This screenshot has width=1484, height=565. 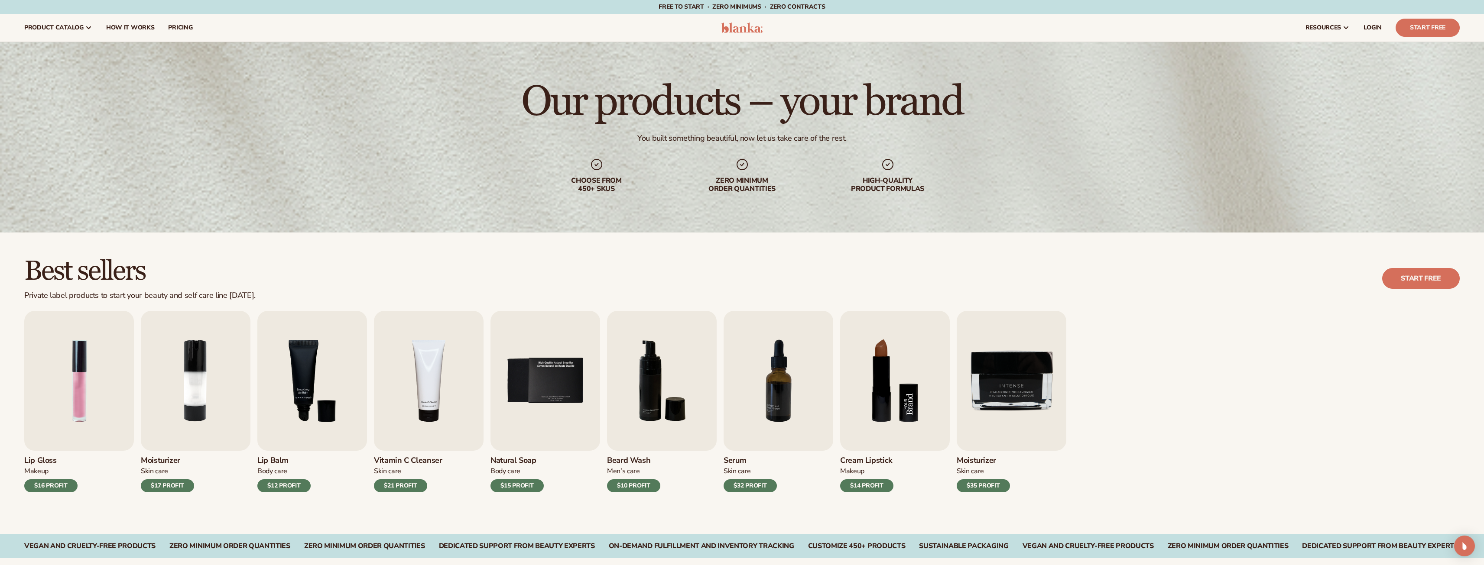 What do you see at coordinates (408, 461) in the screenshot?
I see `h3: Vitamin C Cleanser` at bounding box center [408, 461].